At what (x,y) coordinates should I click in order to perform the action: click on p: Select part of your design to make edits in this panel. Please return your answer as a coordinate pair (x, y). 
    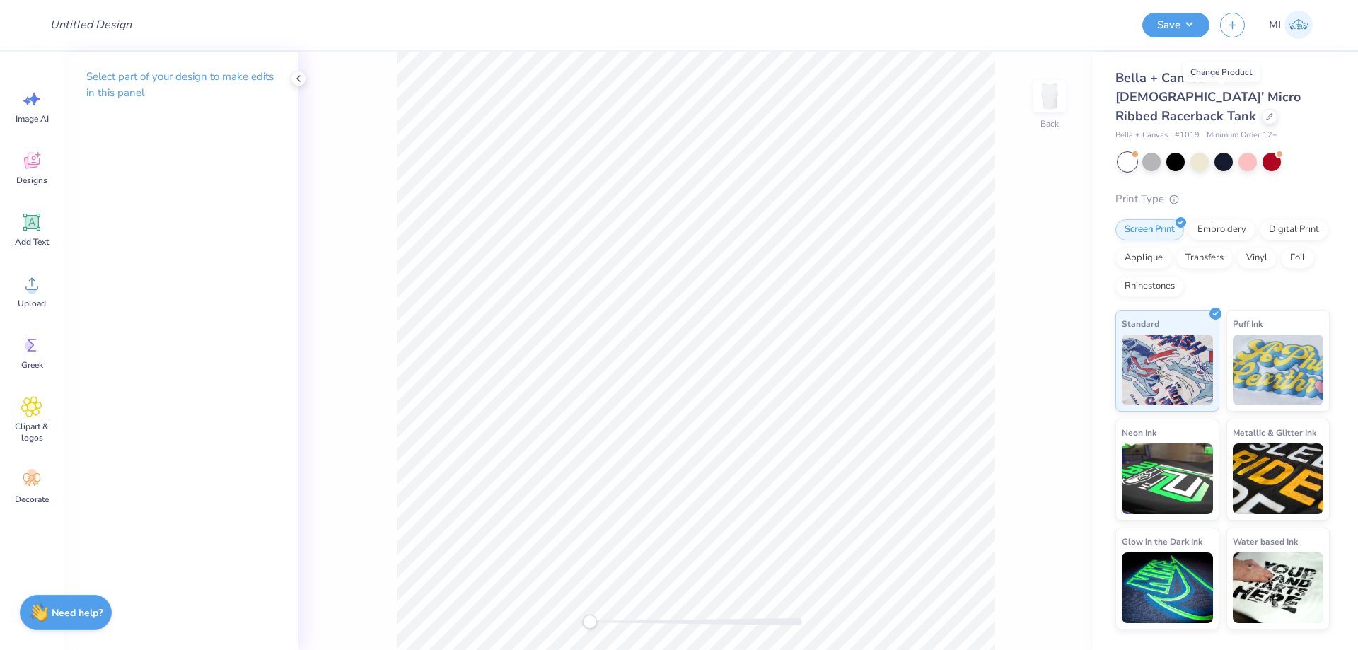
    Looking at the image, I should click on (181, 85).